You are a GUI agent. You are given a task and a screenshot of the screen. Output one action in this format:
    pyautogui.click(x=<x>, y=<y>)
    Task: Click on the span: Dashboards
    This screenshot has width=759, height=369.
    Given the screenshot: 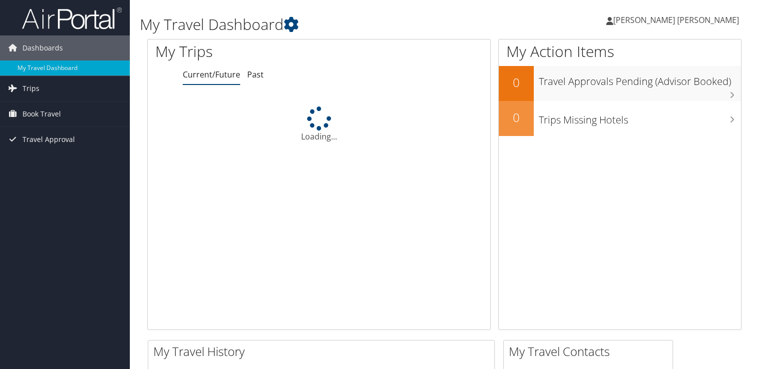 What is the action you would take?
    pyautogui.click(x=42, y=48)
    